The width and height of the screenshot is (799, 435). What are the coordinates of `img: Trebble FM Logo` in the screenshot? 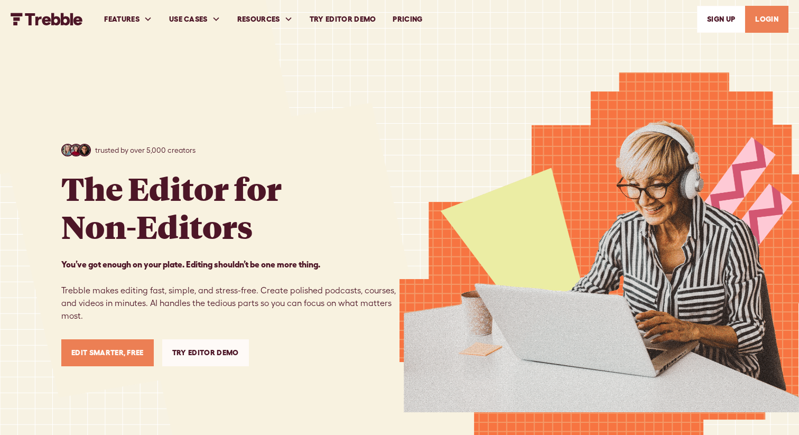 It's located at (46, 19).